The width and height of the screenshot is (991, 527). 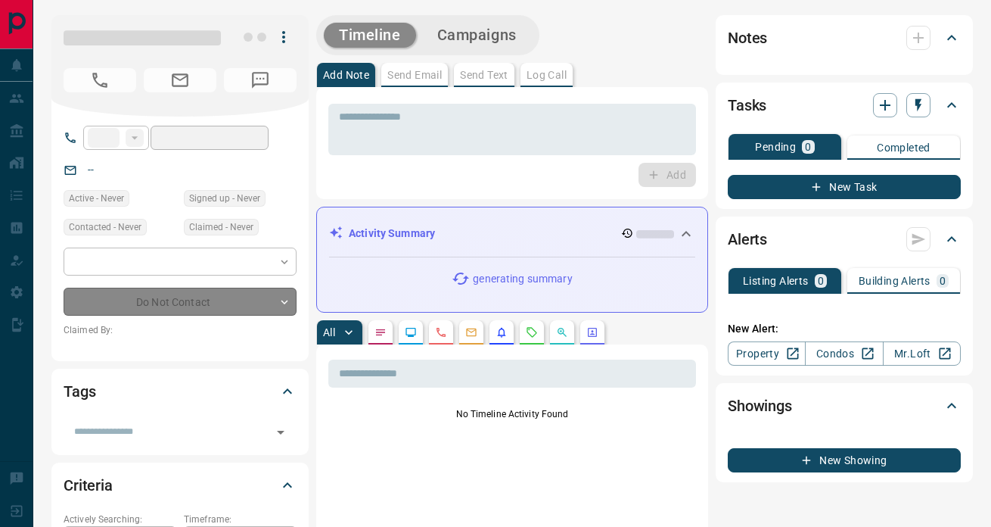 What do you see at coordinates (120, 519) in the screenshot?
I see `p: Actively Searching:` at bounding box center [120, 519].